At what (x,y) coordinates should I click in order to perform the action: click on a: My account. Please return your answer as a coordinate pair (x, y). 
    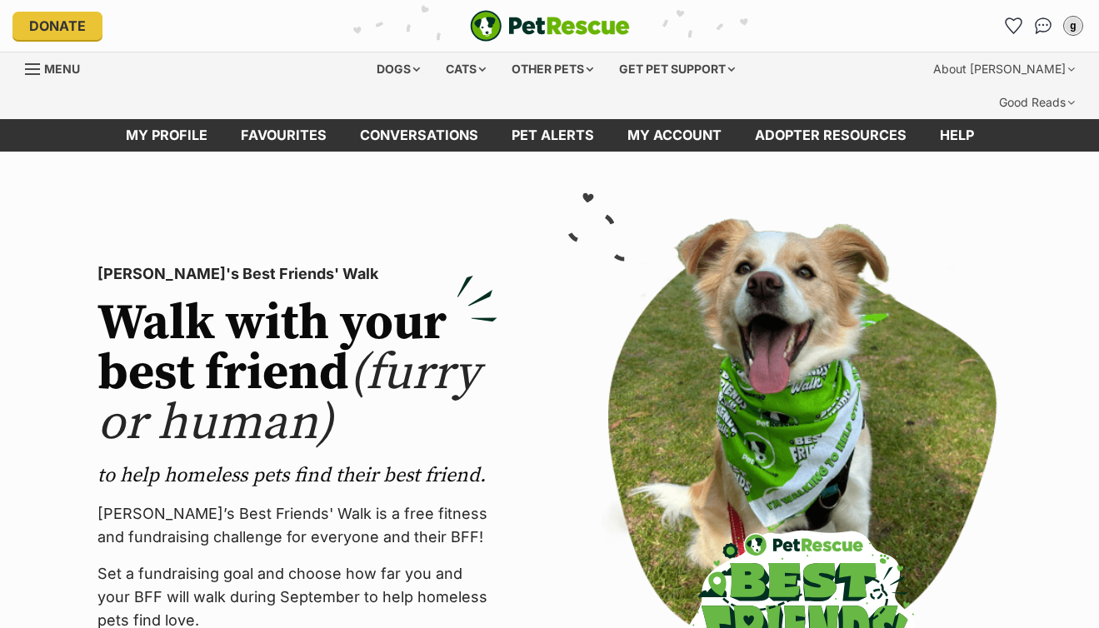
    Looking at the image, I should click on (674, 135).